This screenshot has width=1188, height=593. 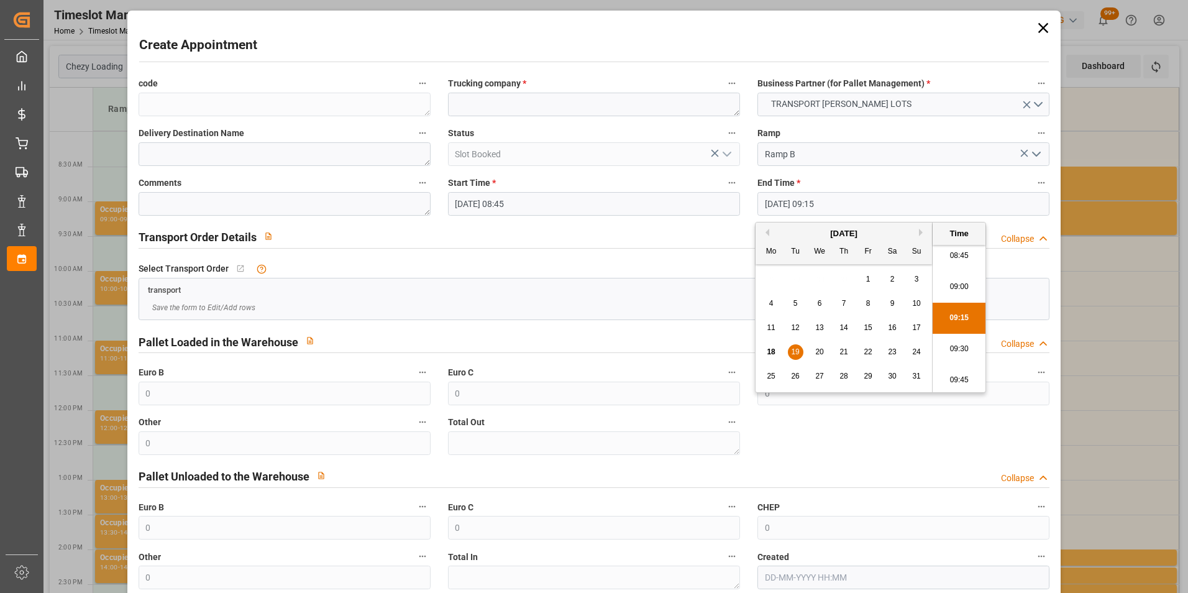 What do you see at coordinates (844, 303) in the screenshot?
I see `span: 7` at bounding box center [844, 303].